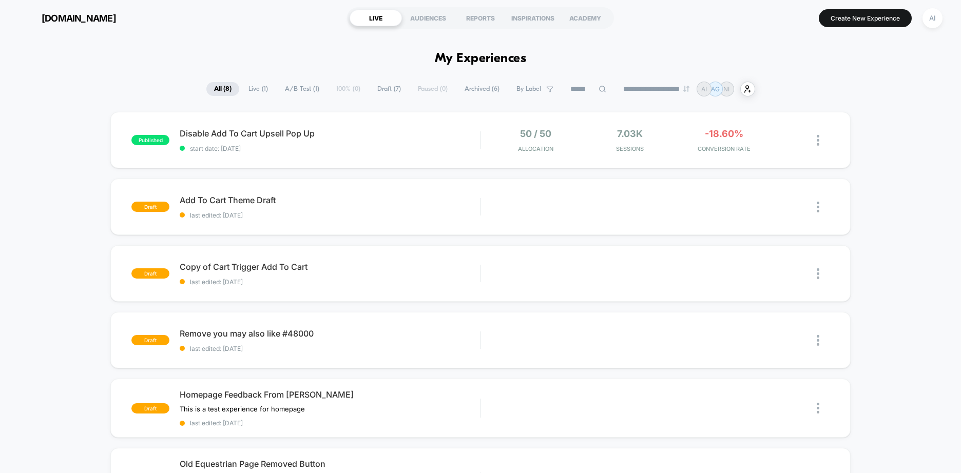 The image size is (961, 473). What do you see at coordinates (480, 59) in the screenshot?
I see `h1: My Experiences` at bounding box center [480, 59].